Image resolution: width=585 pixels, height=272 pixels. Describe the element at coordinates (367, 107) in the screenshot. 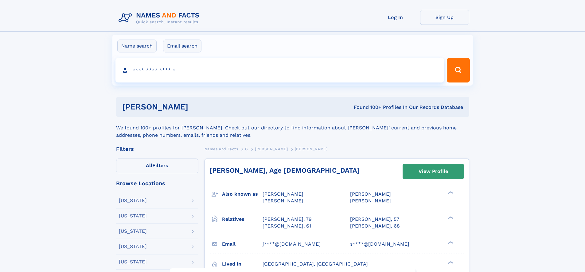

I see `div: Found 100+ Profiles In Our Records Database` at that location.